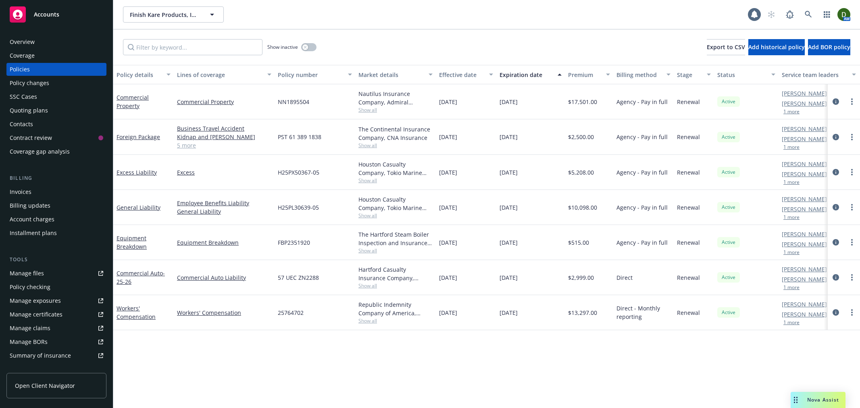  I want to click on span: Add historical policy, so click(776, 47).